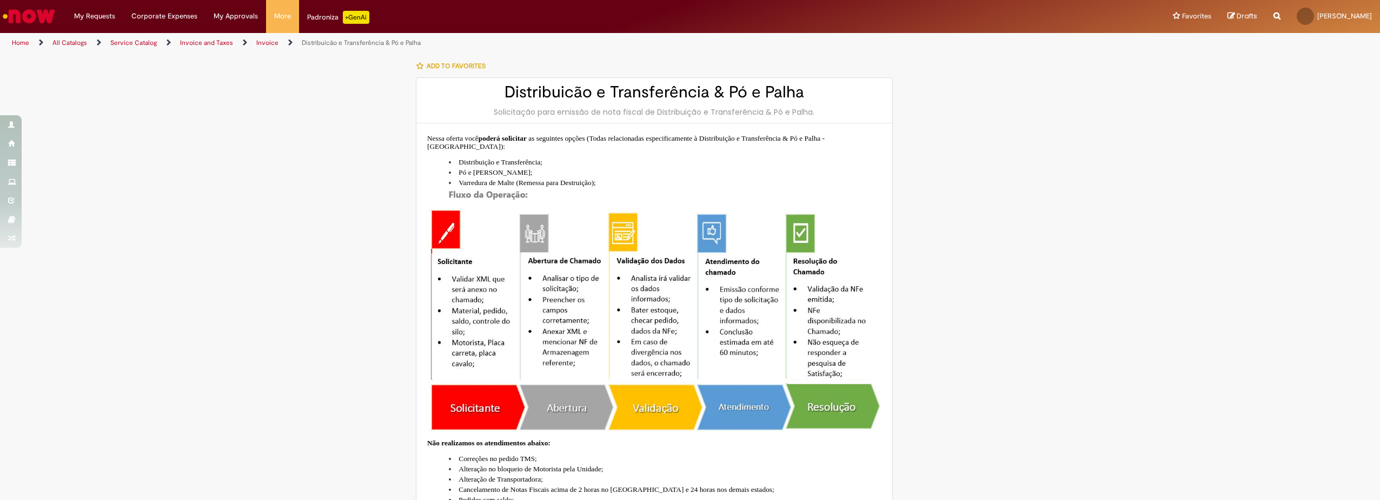  Describe the element at coordinates (500, 478) in the screenshot. I see `span: Alteração de Transportadora;` at that location.